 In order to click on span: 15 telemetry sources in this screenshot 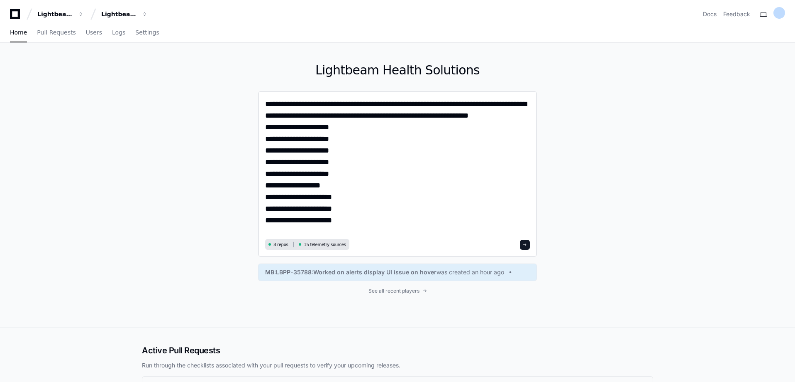, I will do `click(325, 244)`.